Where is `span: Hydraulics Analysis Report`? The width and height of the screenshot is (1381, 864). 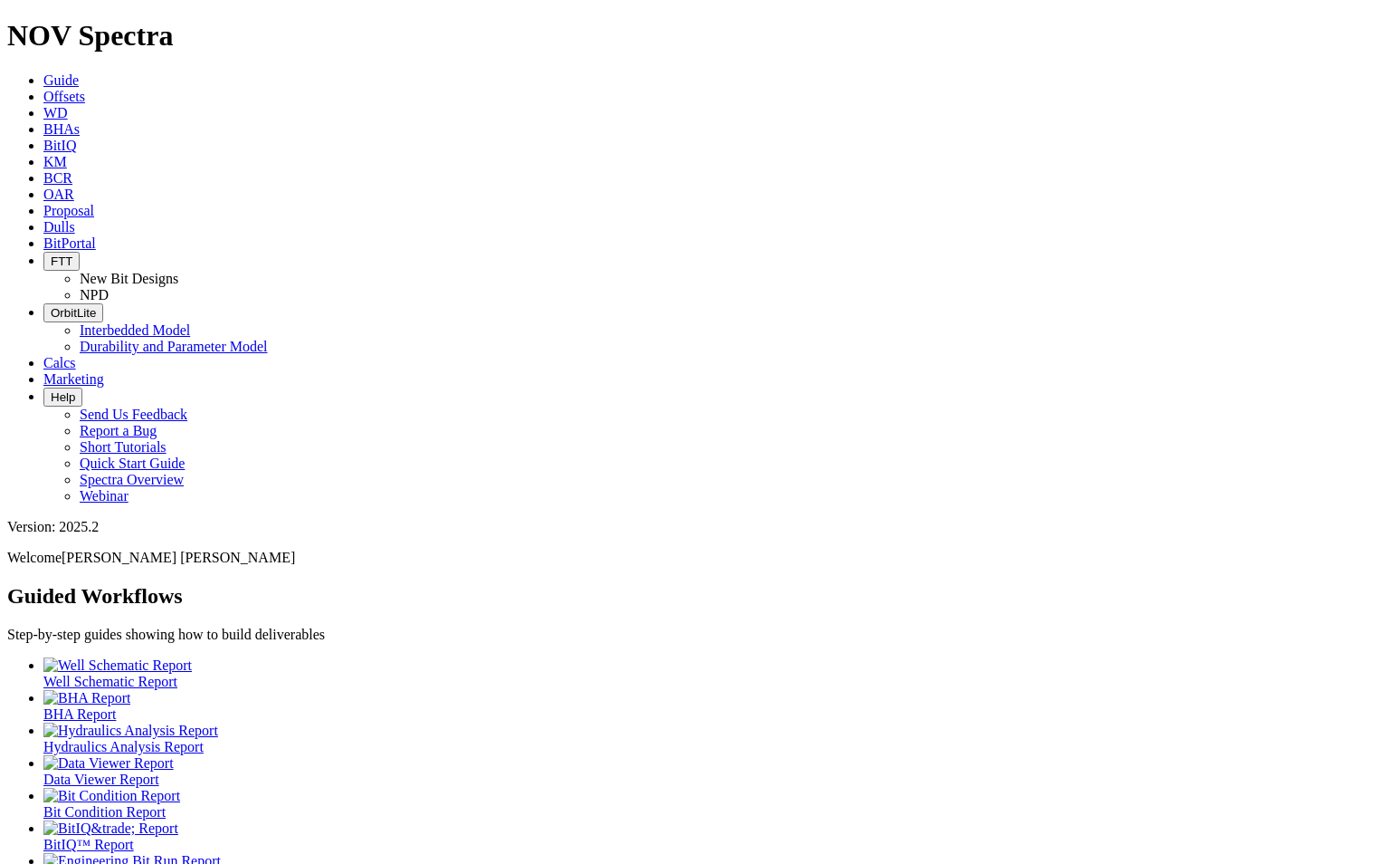
span: Hydraulics Analysis Report is located at coordinates (123, 746).